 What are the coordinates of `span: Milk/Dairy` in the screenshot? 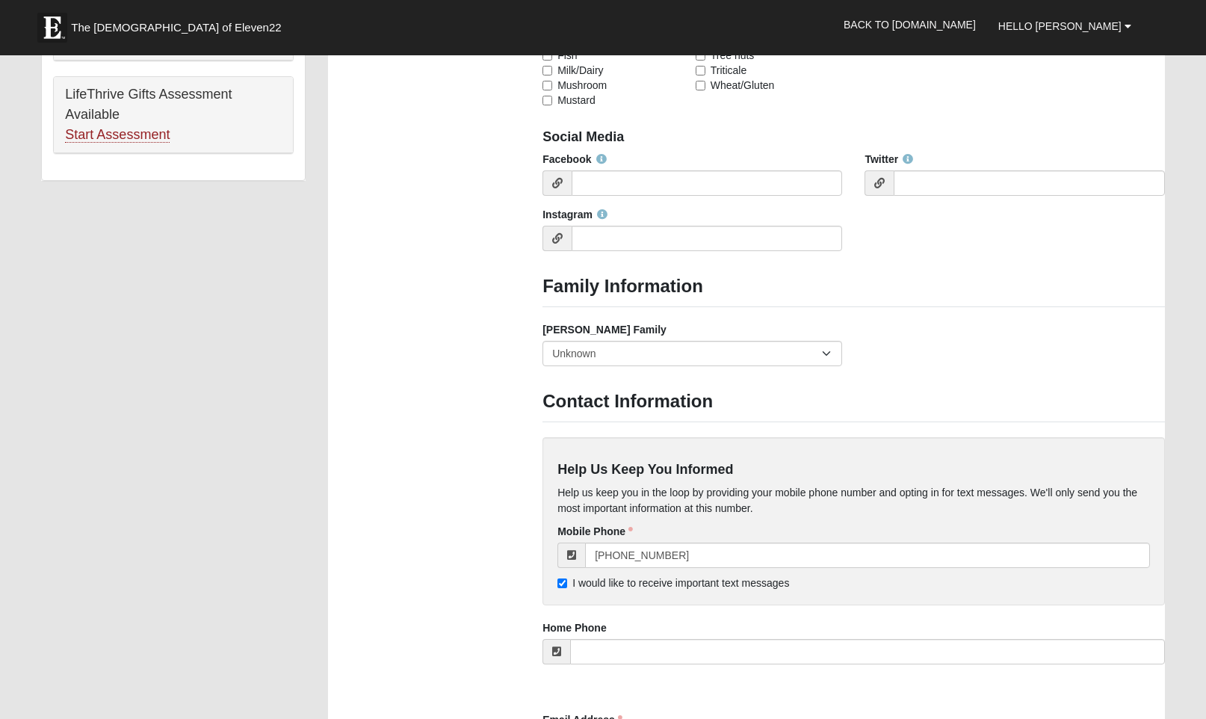 It's located at (580, 70).